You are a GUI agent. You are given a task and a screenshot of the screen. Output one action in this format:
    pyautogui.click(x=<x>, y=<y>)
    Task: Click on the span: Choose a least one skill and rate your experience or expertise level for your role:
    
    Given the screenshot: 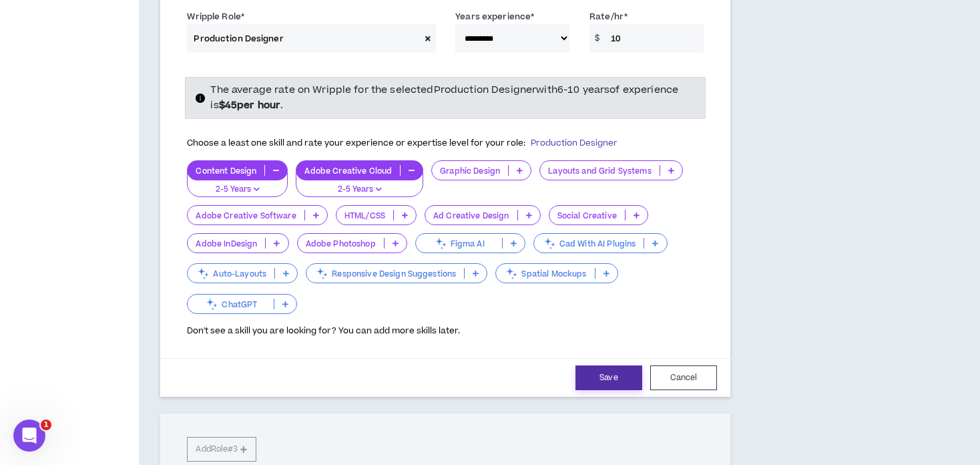 What is the action you would take?
    pyautogui.click(x=402, y=143)
    